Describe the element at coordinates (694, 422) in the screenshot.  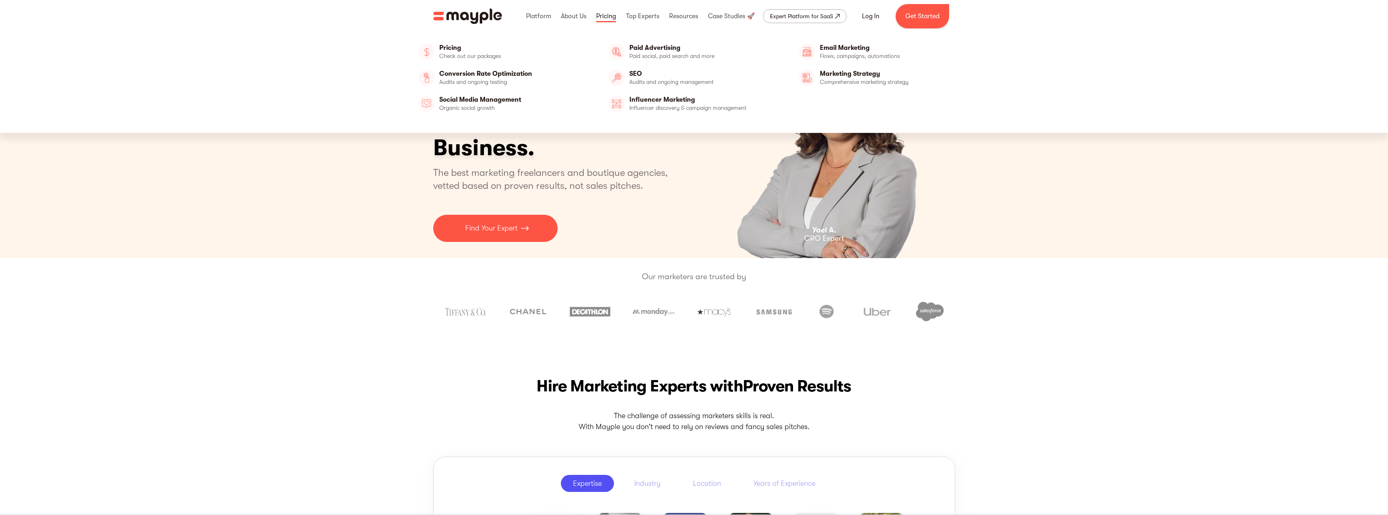
I see `p: The challenge of assessing marketers skills is real. With Mayple you don't need to rely on review...` at that location.